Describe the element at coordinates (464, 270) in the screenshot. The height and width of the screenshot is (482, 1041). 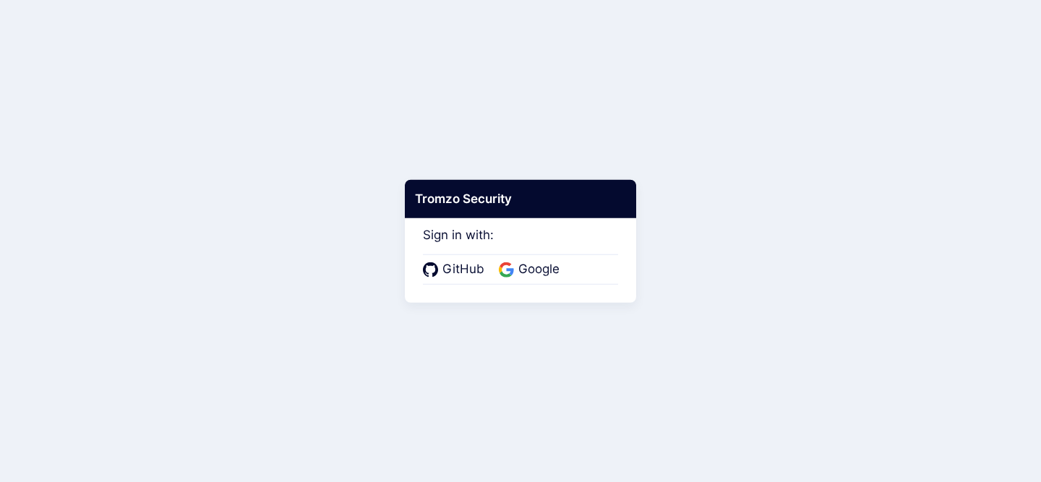
I see `span: GitHub` at that location.